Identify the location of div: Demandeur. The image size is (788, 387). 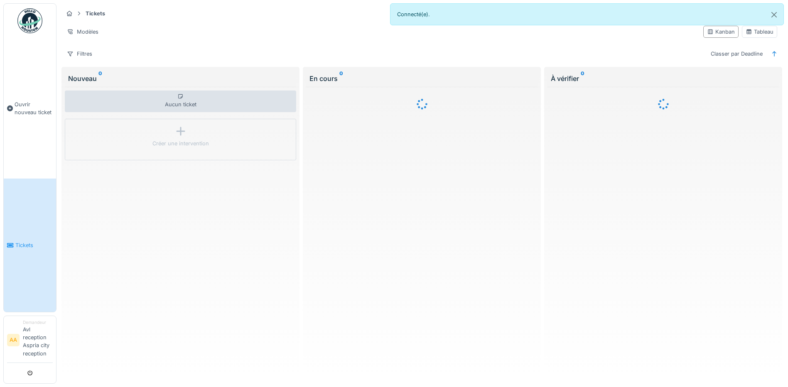
(38, 322).